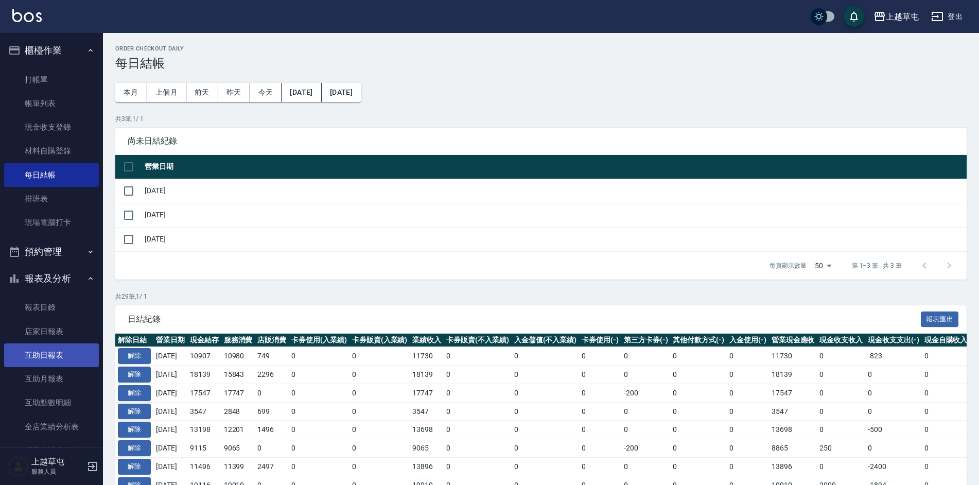 This screenshot has width=979, height=485. I want to click on img: Logo, so click(27, 15).